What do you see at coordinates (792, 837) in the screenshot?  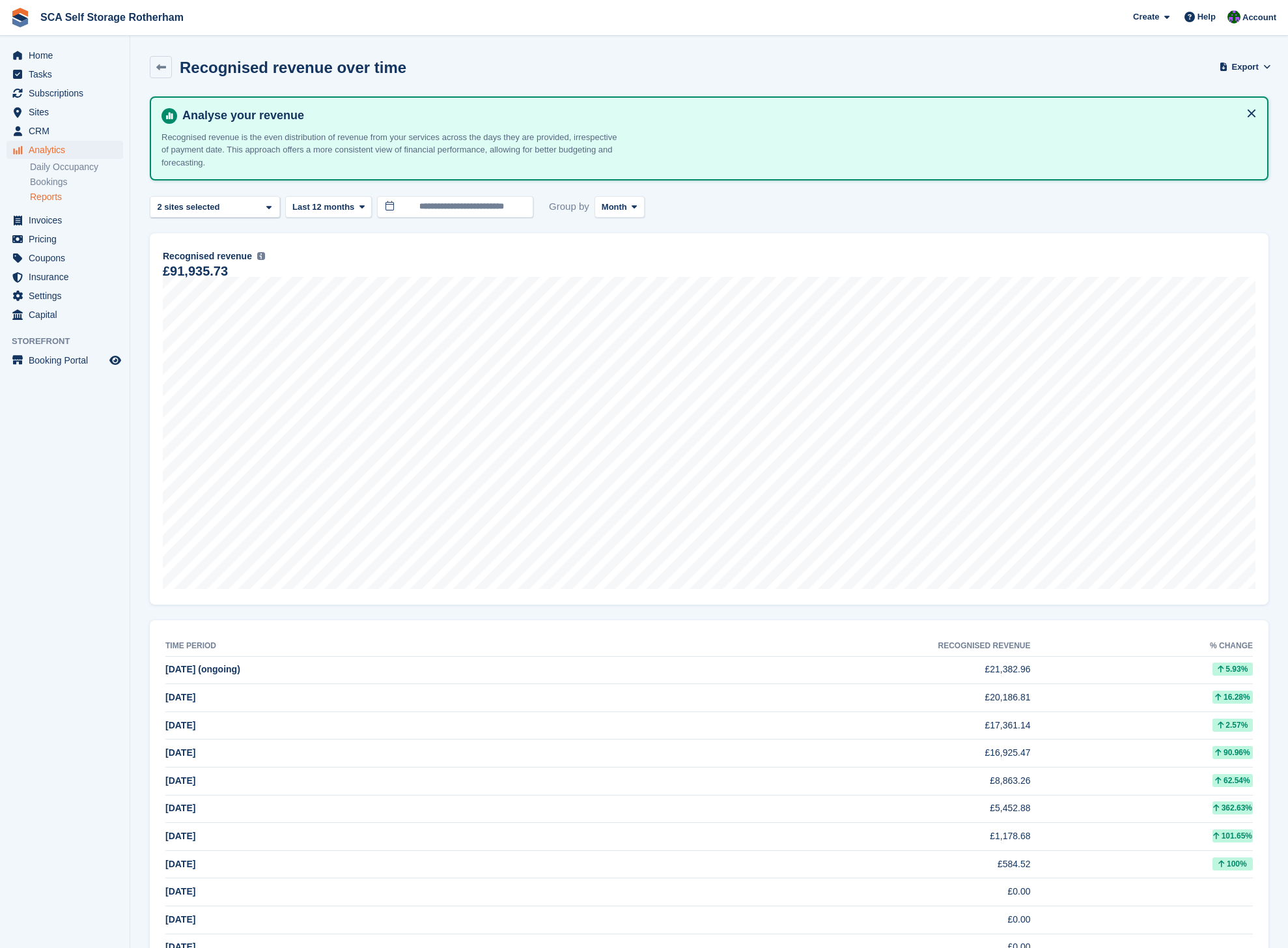 I see `td: £1,178.68` at bounding box center [792, 837].